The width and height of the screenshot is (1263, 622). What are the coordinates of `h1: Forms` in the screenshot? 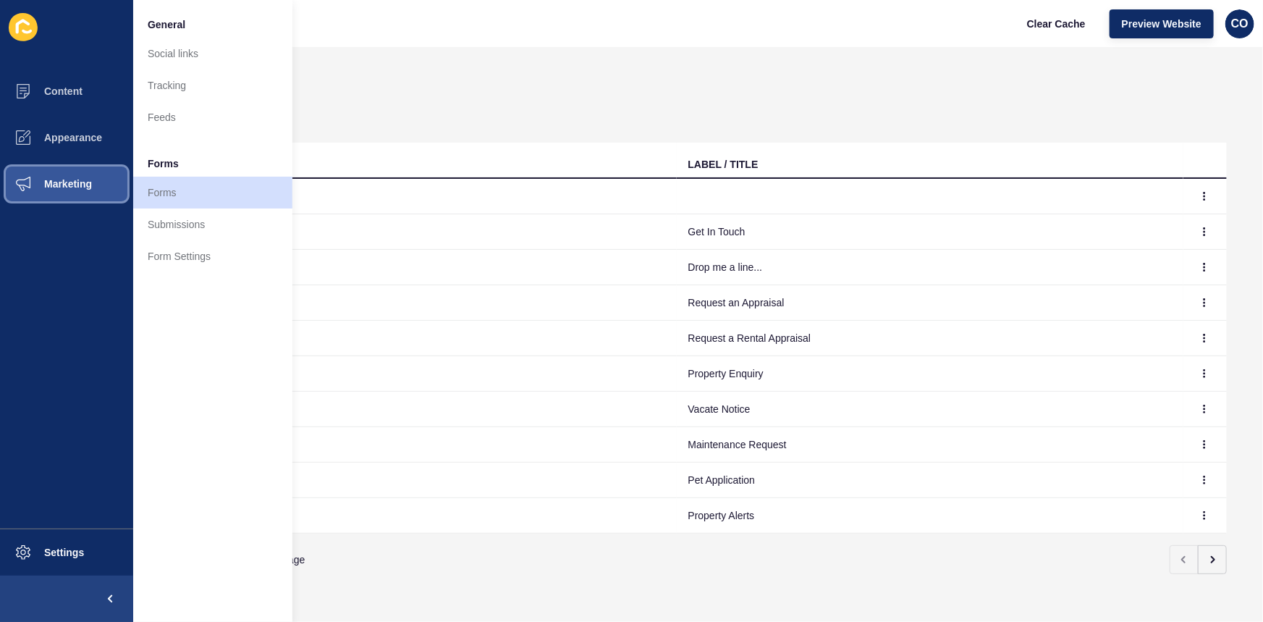 It's located at (698, 48).